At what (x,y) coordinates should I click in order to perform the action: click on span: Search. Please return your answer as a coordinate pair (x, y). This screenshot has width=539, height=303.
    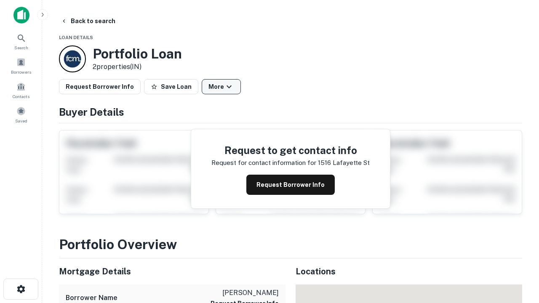
    Looking at the image, I should click on (21, 48).